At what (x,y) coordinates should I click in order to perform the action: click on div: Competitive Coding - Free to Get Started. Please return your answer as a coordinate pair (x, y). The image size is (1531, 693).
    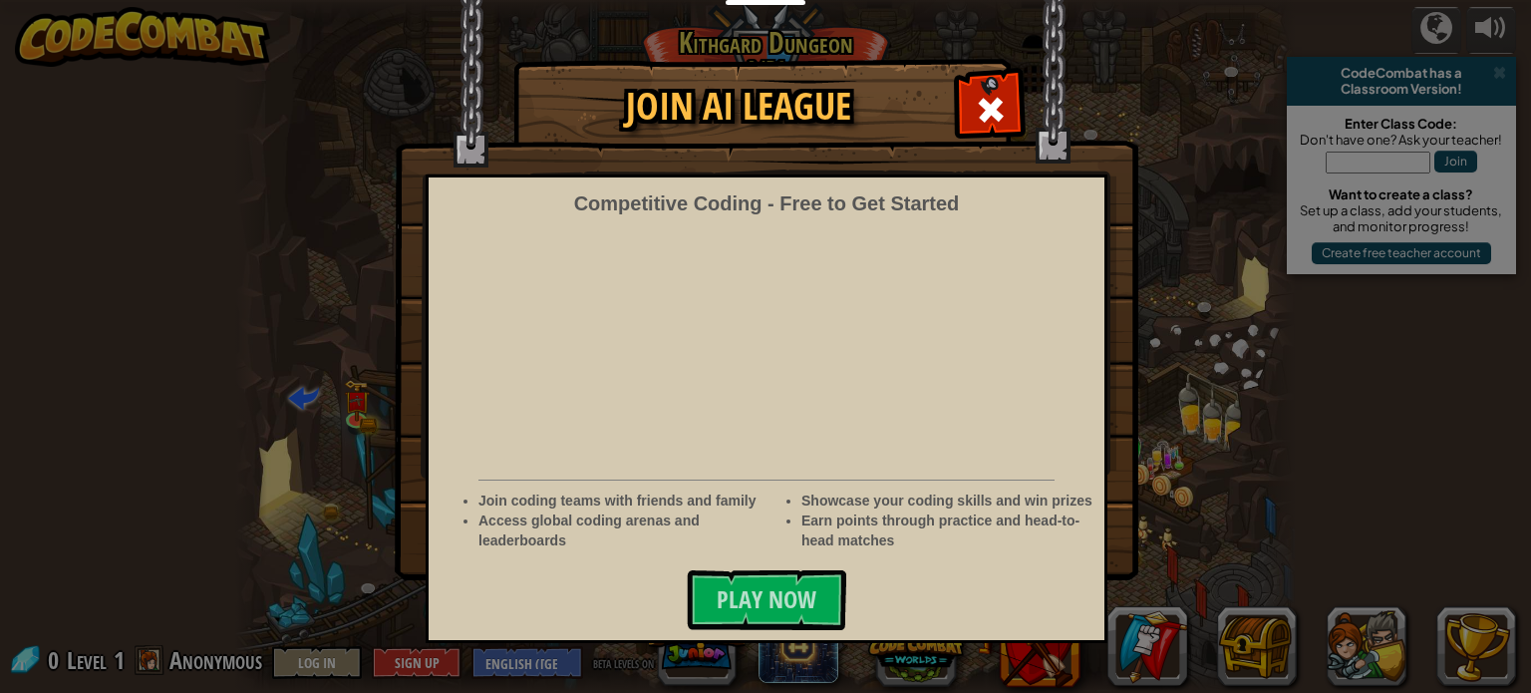
    Looking at the image, I should click on (767, 203).